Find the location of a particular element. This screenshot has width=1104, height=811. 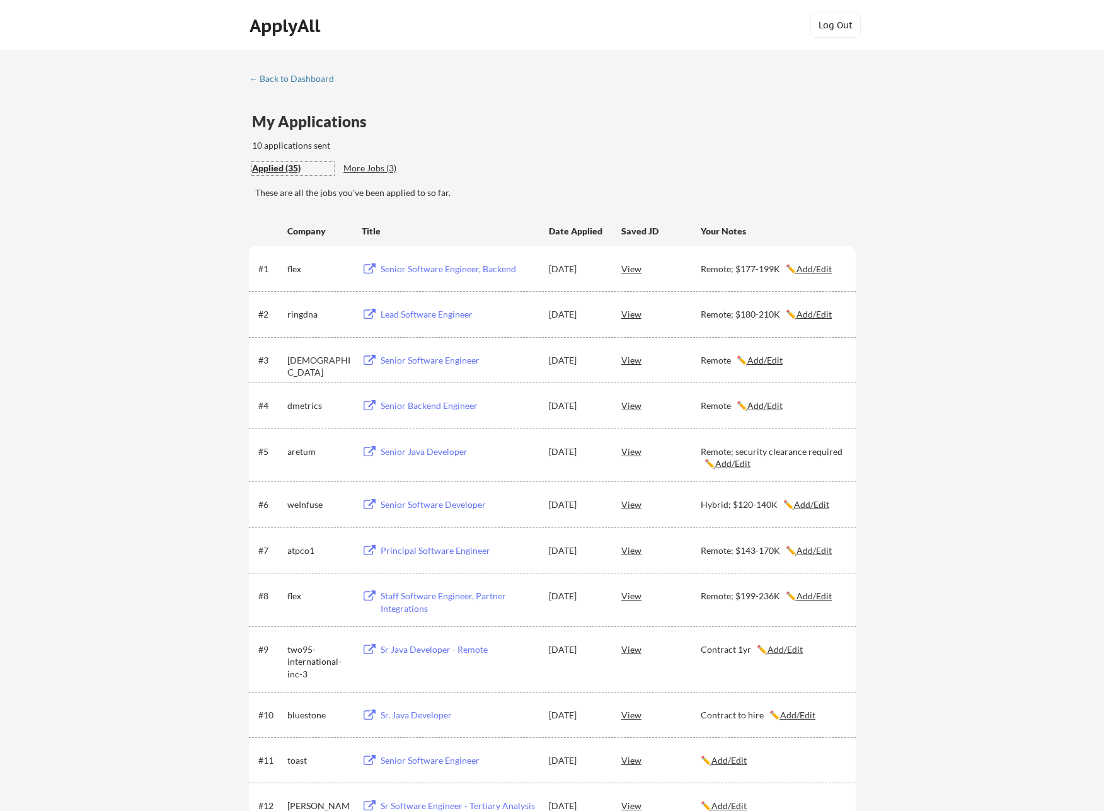

div: Title is located at coordinates (449, 231).